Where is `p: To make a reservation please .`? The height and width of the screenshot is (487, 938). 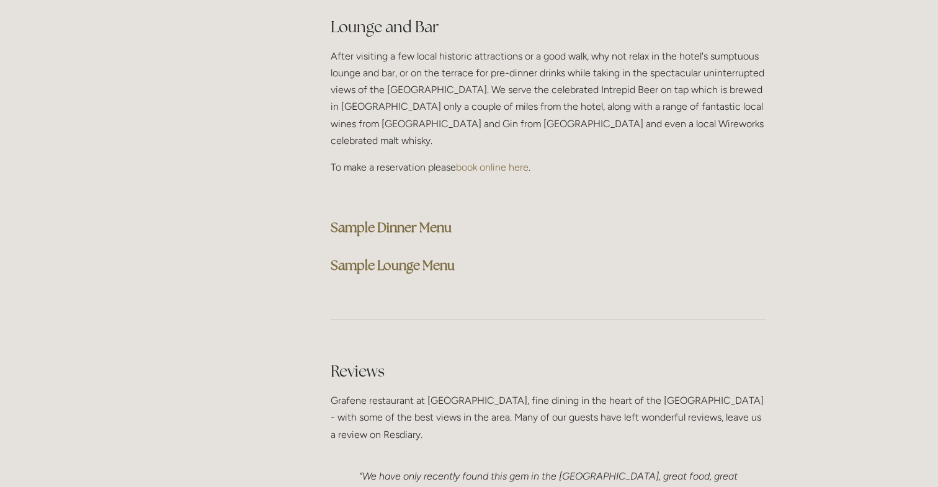 p: To make a reservation please . is located at coordinates (548, 167).